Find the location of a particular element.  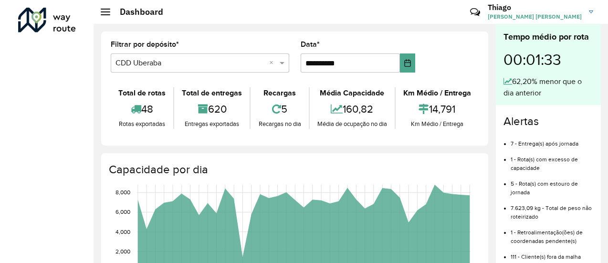

text: 4,000 is located at coordinates (123, 231).